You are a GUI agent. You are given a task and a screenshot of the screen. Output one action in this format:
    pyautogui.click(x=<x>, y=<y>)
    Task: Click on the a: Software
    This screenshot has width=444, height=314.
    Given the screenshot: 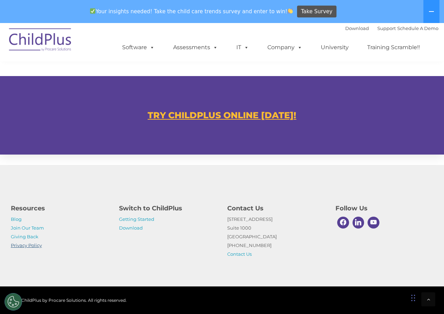 What is the action you would take?
    pyautogui.click(x=138, y=47)
    